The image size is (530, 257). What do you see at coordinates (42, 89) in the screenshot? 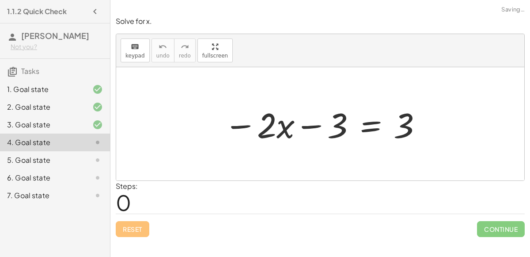
I see `div: 1. Goal state` at bounding box center [42, 89].